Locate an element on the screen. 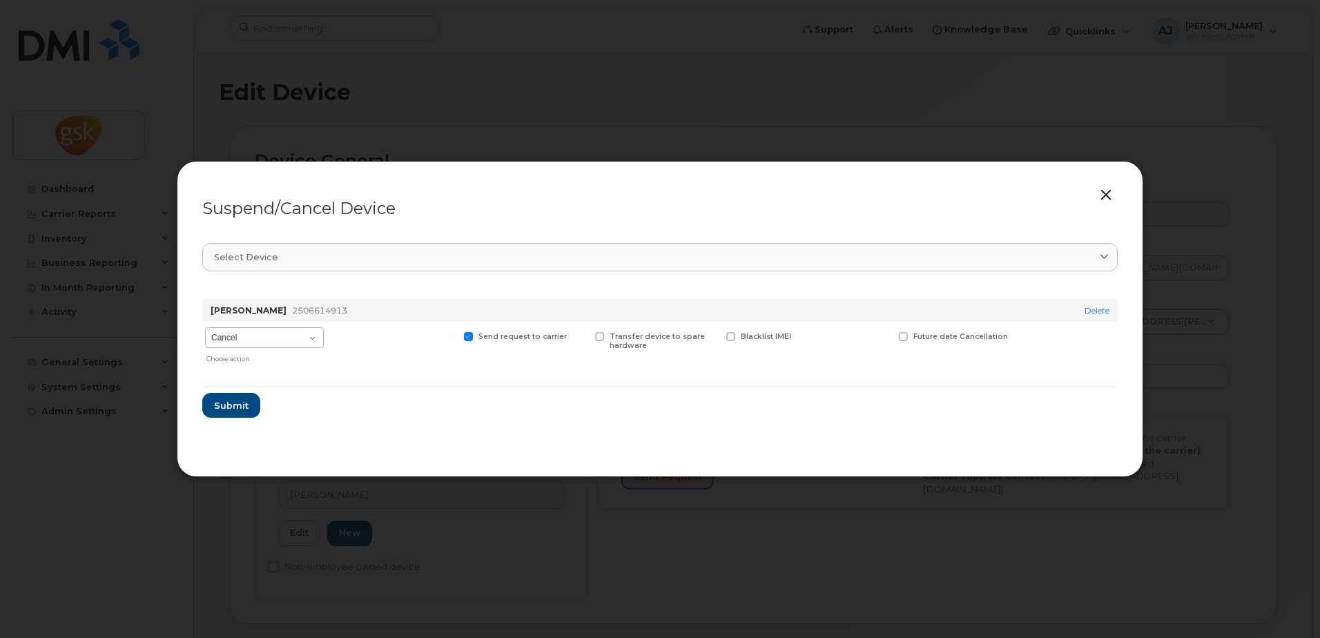  input: Send request to carrier is located at coordinates (451, 336).